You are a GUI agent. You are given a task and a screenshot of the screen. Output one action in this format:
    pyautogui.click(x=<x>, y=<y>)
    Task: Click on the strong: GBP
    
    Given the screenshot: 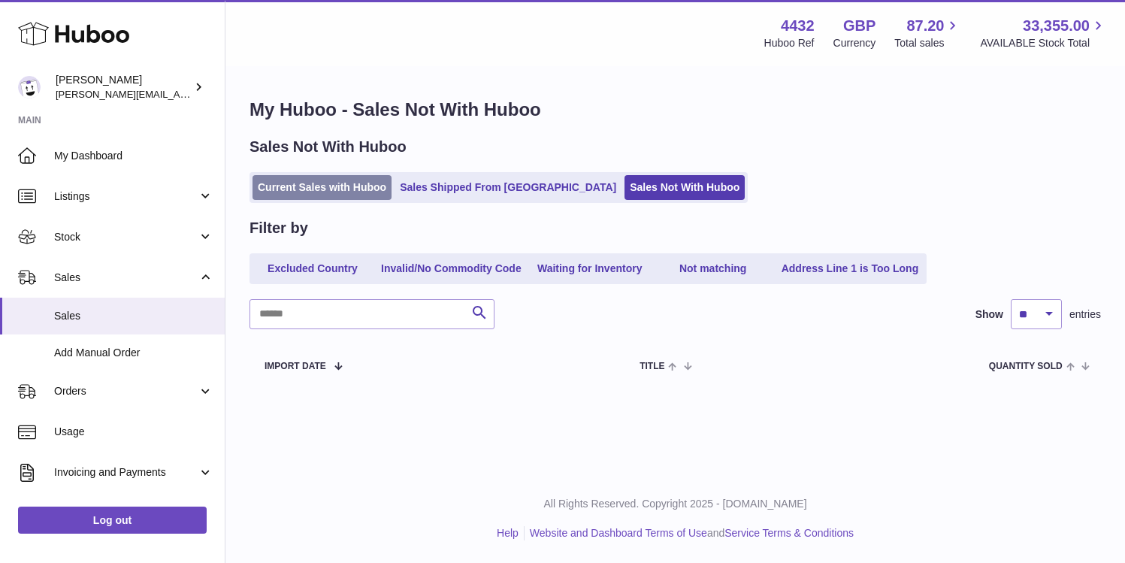 What is the action you would take?
    pyautogui.click(x=859, y=26)
    